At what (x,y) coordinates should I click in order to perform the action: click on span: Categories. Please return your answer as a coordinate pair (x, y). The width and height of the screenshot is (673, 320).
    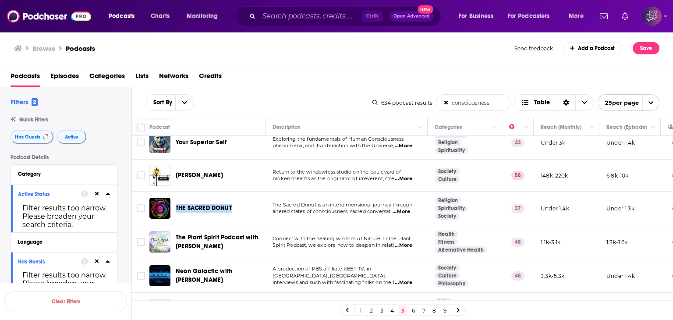
    Looking at the image, I should click on (107, 78).